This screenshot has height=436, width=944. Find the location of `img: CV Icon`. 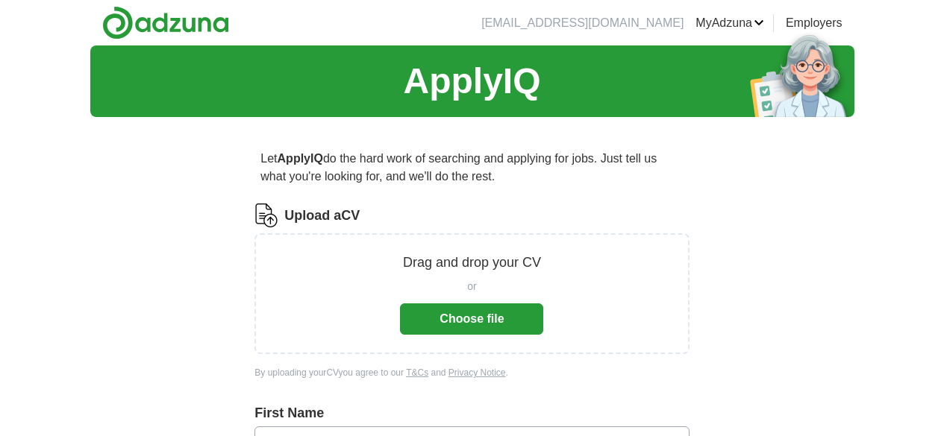

img: CV Icon is located at coordinates (266, 216).